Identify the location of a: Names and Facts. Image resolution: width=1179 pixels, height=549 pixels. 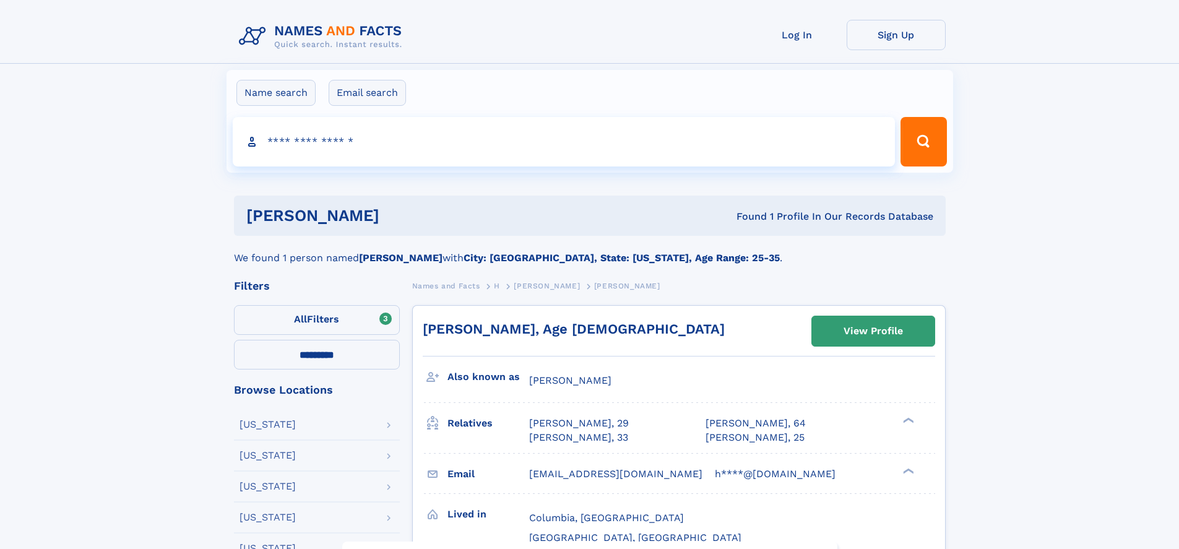
(446, 285).